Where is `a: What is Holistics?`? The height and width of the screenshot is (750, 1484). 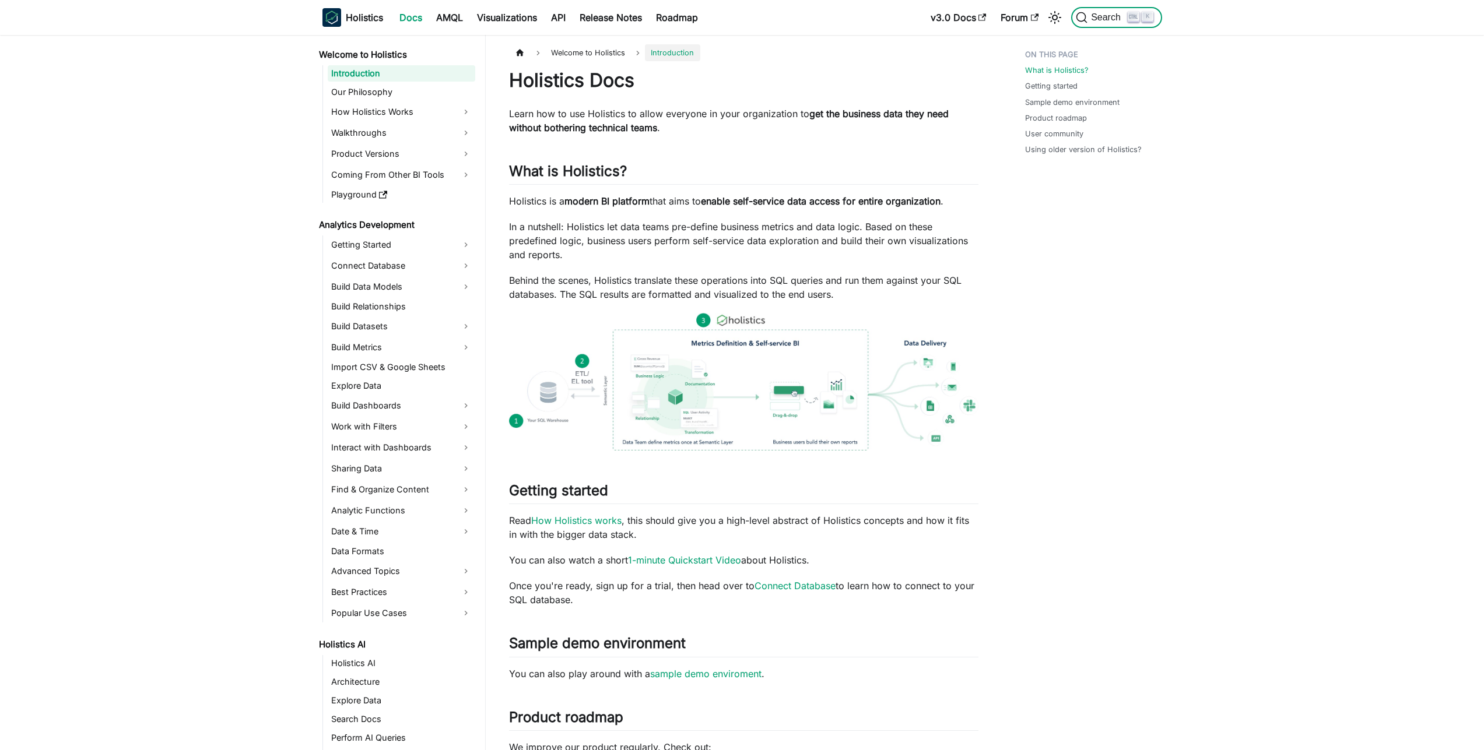 a: What is Holistics? is located at coordinates (1056, 70).